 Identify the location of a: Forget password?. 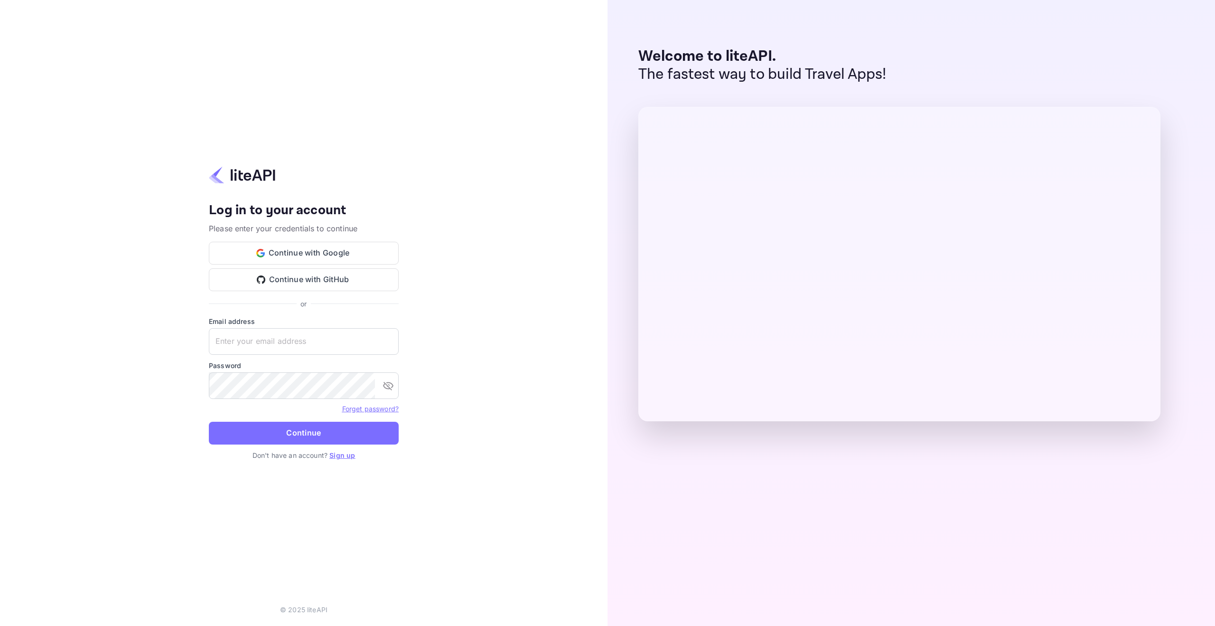
(370, 408).